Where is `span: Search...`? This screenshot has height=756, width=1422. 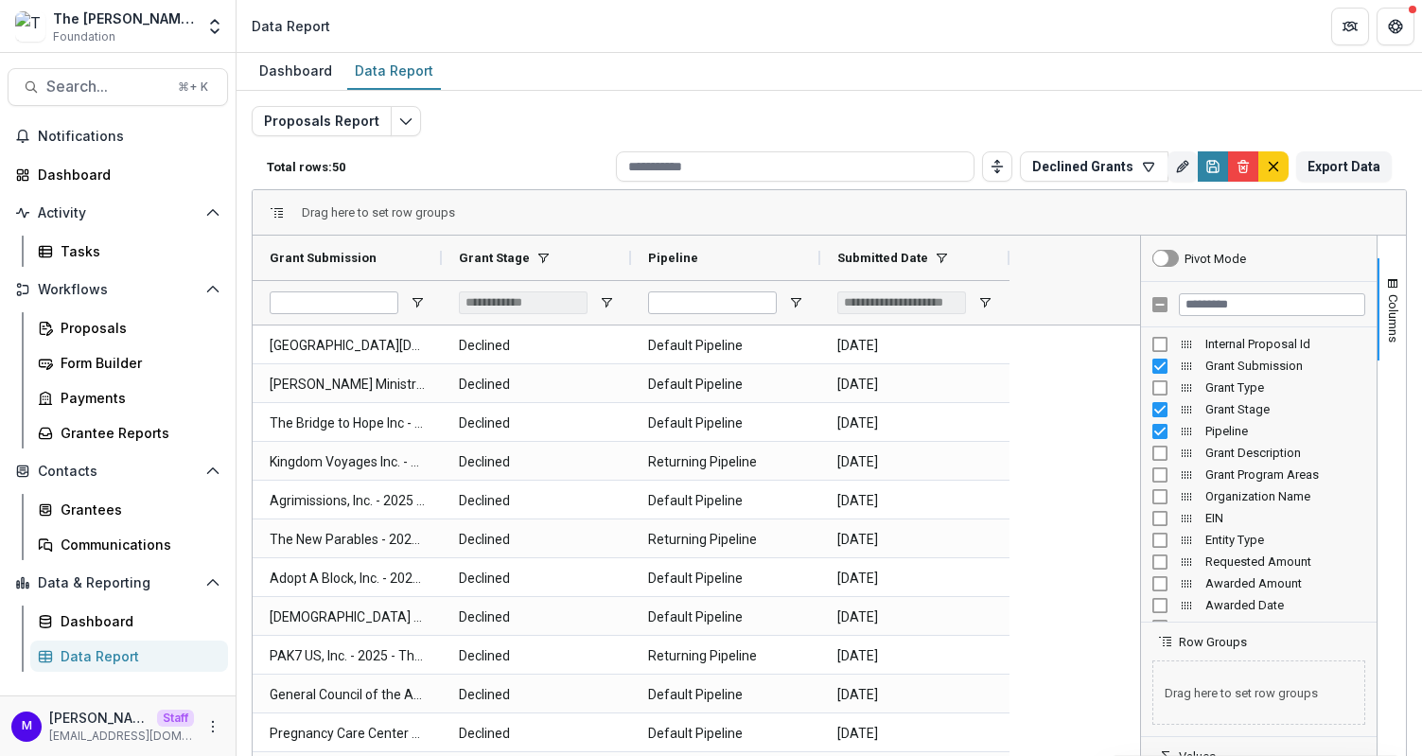
span: Search... is located at coordinates (106, 86).